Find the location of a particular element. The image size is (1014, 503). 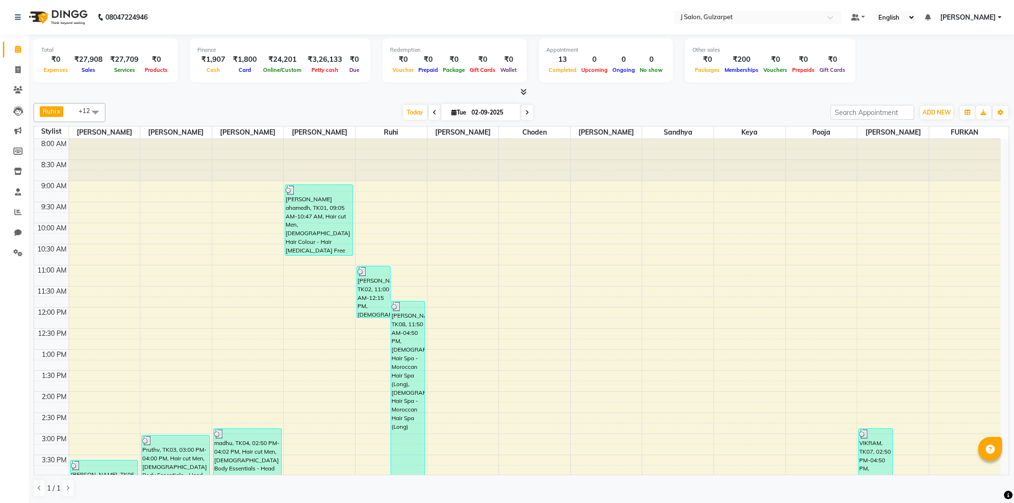

span: Card is located at coordinates (245, 70).